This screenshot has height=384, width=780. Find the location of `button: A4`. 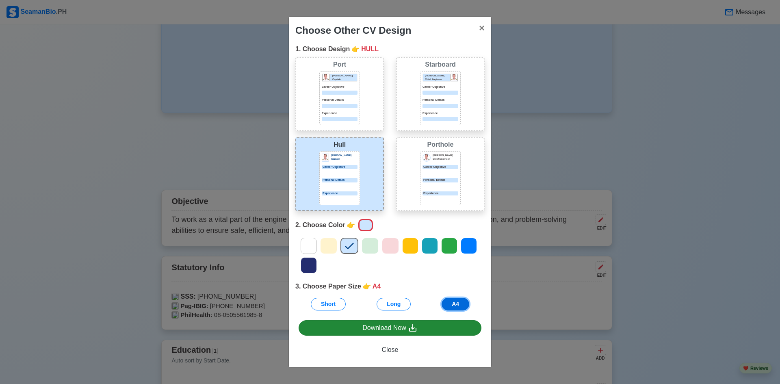

button: A4 is located at coordinates (456, 304).